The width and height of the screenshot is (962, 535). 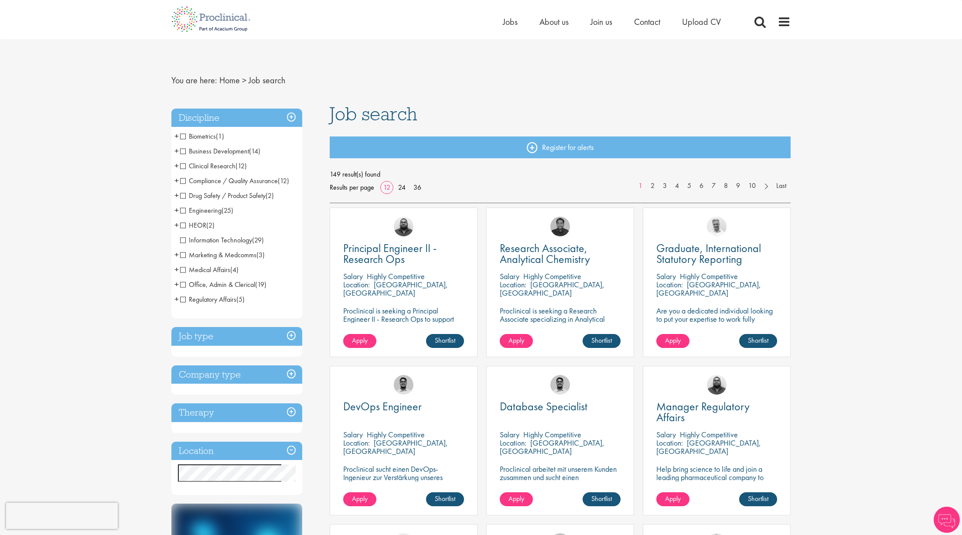 What do you see at coordinates (402, 187) in the screenshot?
I see `a: 24` at bounding box center [402, 187].